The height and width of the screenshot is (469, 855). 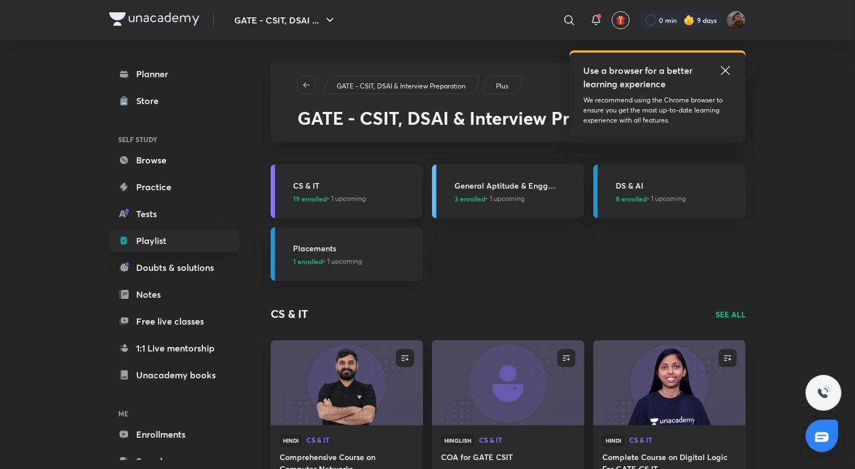 I want to click on span: Hinglish, so click(x=457, y=441).